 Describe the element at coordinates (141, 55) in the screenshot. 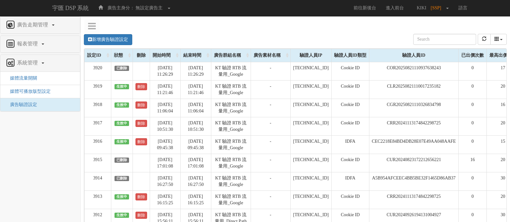

I see `div: 刪除` at that location.